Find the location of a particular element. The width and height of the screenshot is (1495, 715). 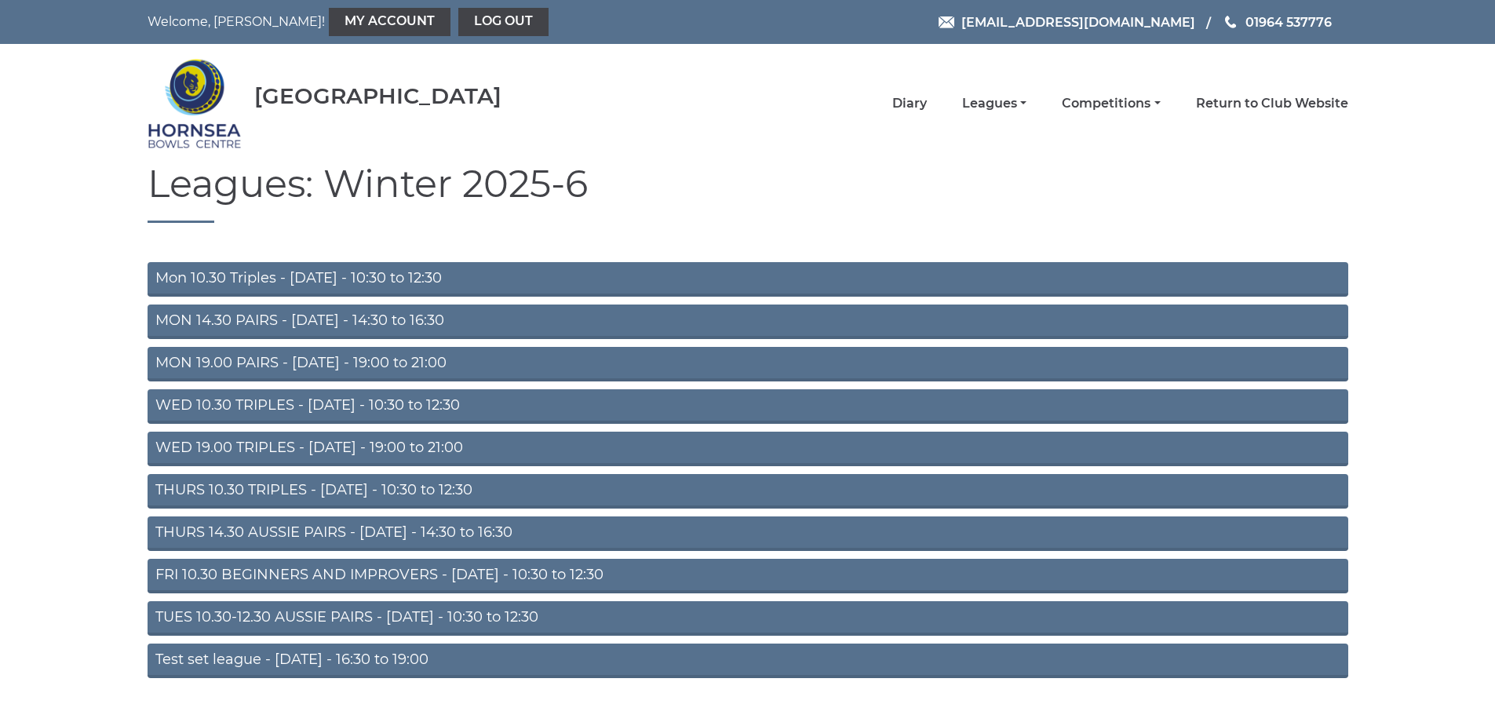

img: Phone us is located at coordinates (1231, 22).